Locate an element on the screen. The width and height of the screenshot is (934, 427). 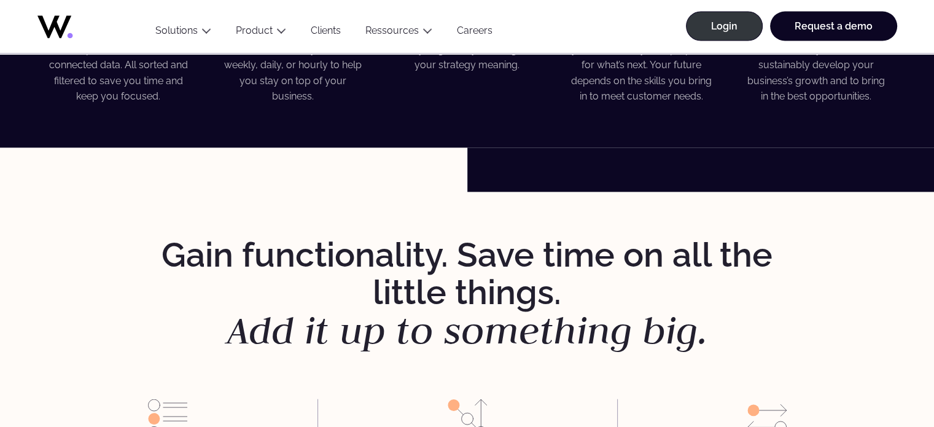
p: With a better understanding of your business, you’re prepared for what’s next. Your future depend... is located at coordinates (642, 65).